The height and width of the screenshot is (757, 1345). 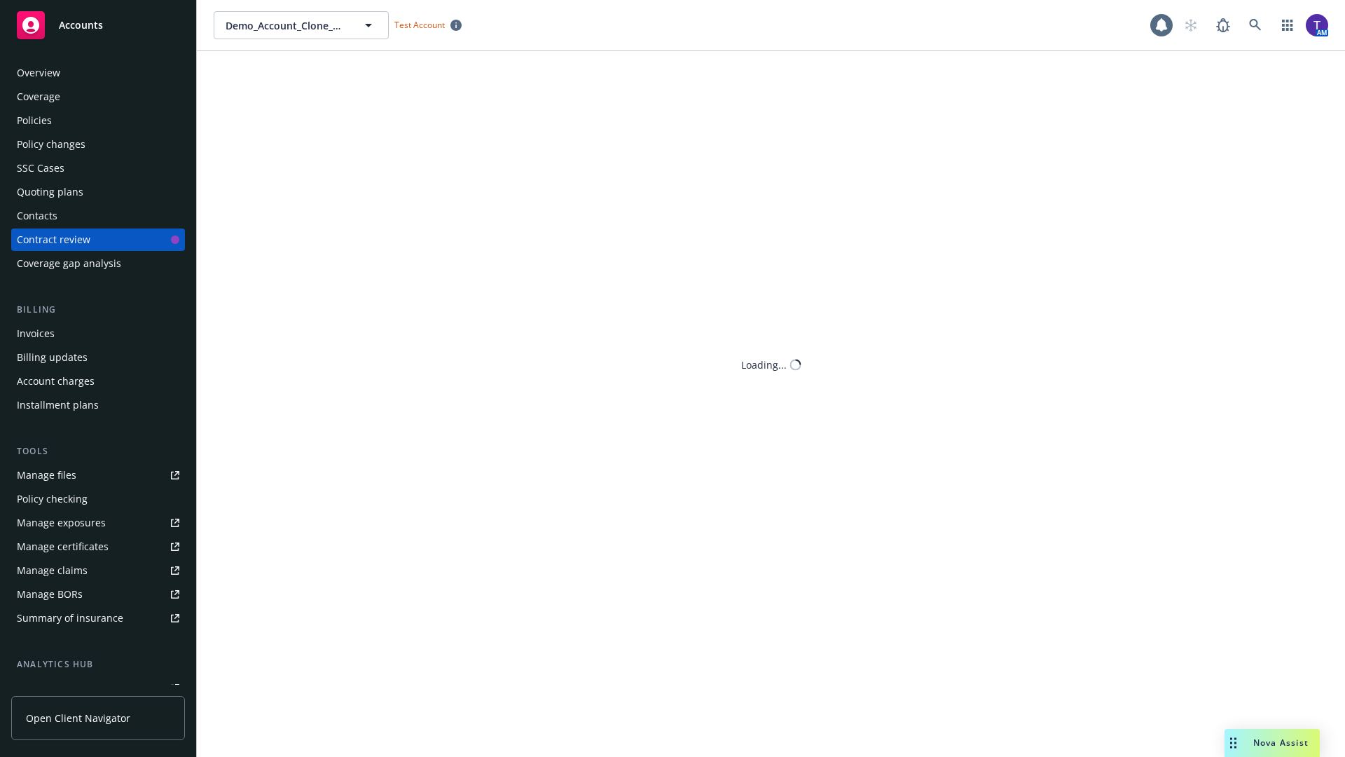 I want to click on div: Contacts, so click(x=37, y=216).